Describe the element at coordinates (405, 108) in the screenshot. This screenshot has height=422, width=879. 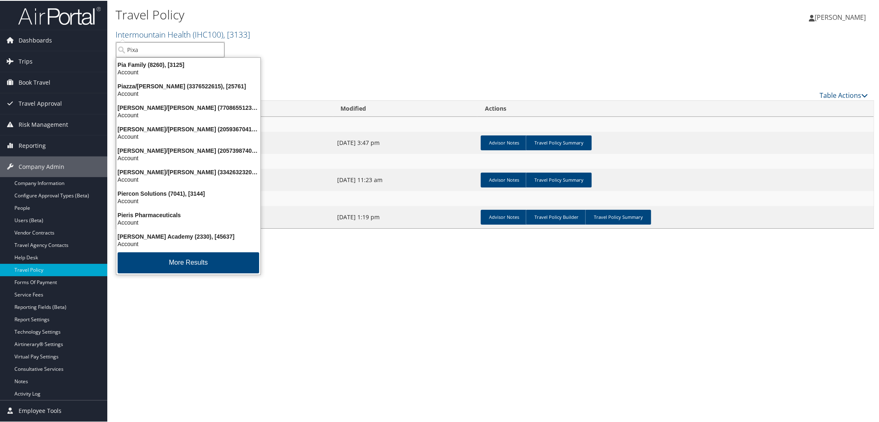
I see `th: Modified: activate to sort column ascending` at that location.